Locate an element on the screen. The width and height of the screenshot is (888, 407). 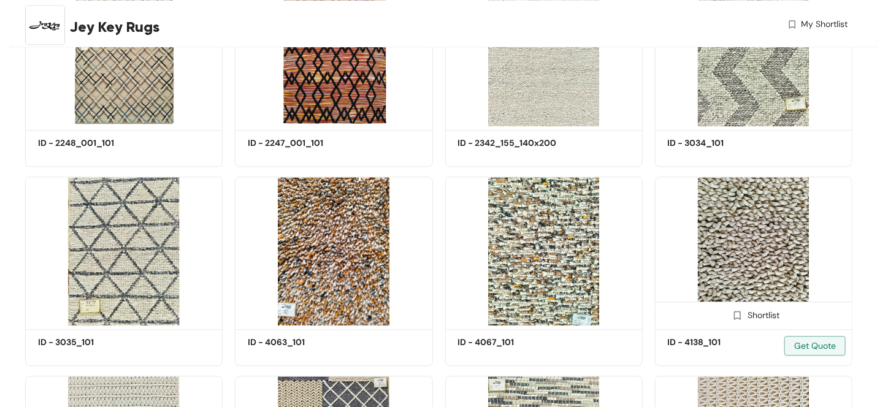
div: Shortlist is located at coordinates (753, 314).